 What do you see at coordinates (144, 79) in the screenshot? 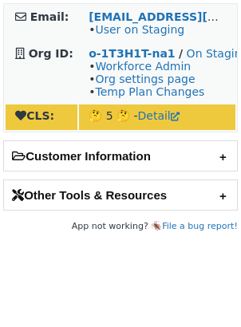
I see `a: Org settings page` at bounding box center [144, 79].